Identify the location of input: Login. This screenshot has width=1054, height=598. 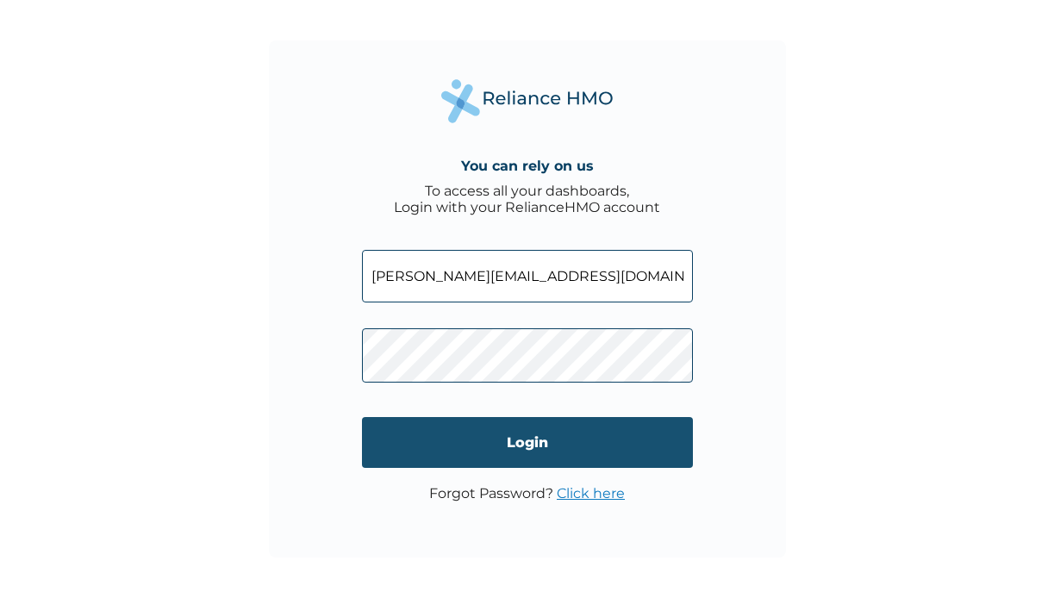
(527, 442).